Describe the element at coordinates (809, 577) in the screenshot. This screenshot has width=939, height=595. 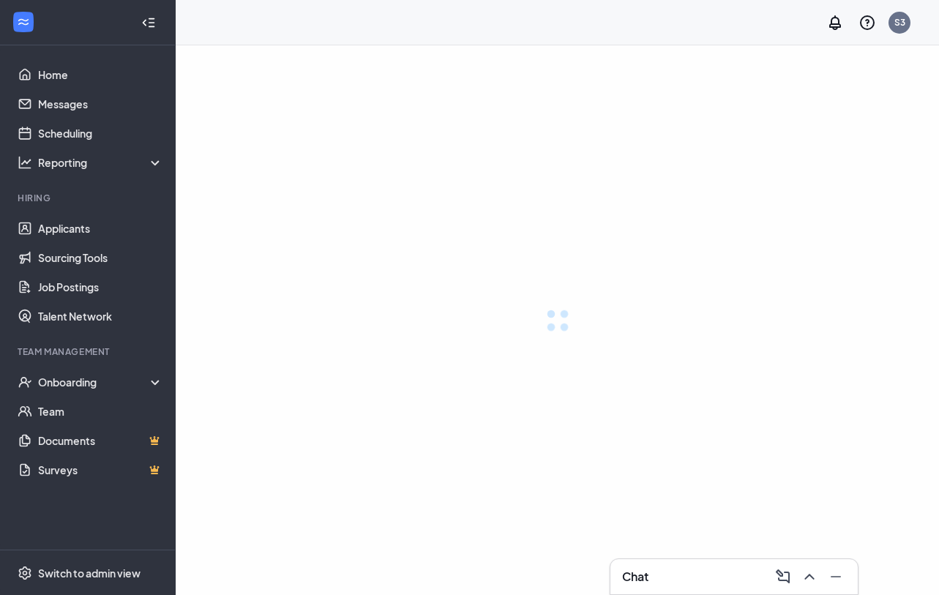
I see `svg: ChevronUp` at that location.